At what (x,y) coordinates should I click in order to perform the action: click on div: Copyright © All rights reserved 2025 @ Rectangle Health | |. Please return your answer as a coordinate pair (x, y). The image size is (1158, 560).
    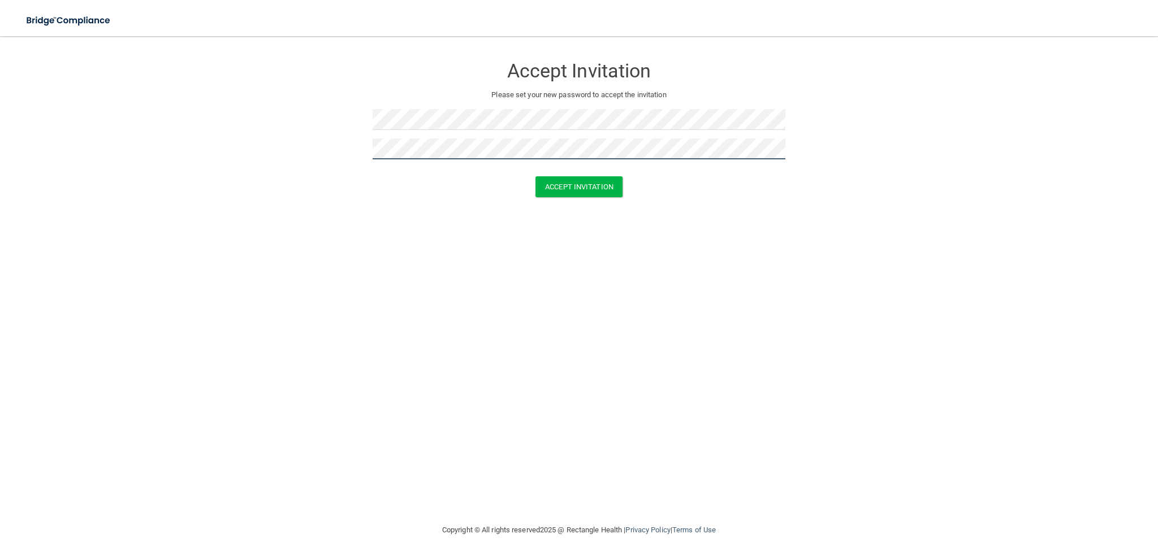
    Looking at the image, I should click on (579, 531).